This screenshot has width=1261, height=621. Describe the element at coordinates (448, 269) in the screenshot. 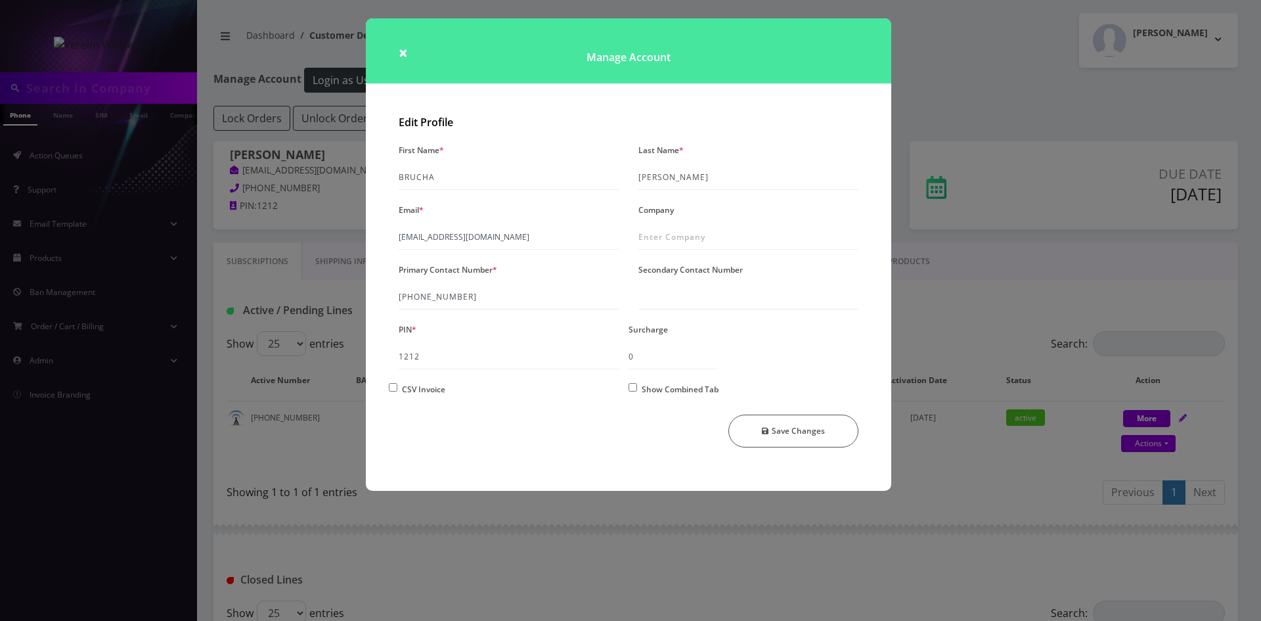

I see `label: Primary Contact Number` at that location.